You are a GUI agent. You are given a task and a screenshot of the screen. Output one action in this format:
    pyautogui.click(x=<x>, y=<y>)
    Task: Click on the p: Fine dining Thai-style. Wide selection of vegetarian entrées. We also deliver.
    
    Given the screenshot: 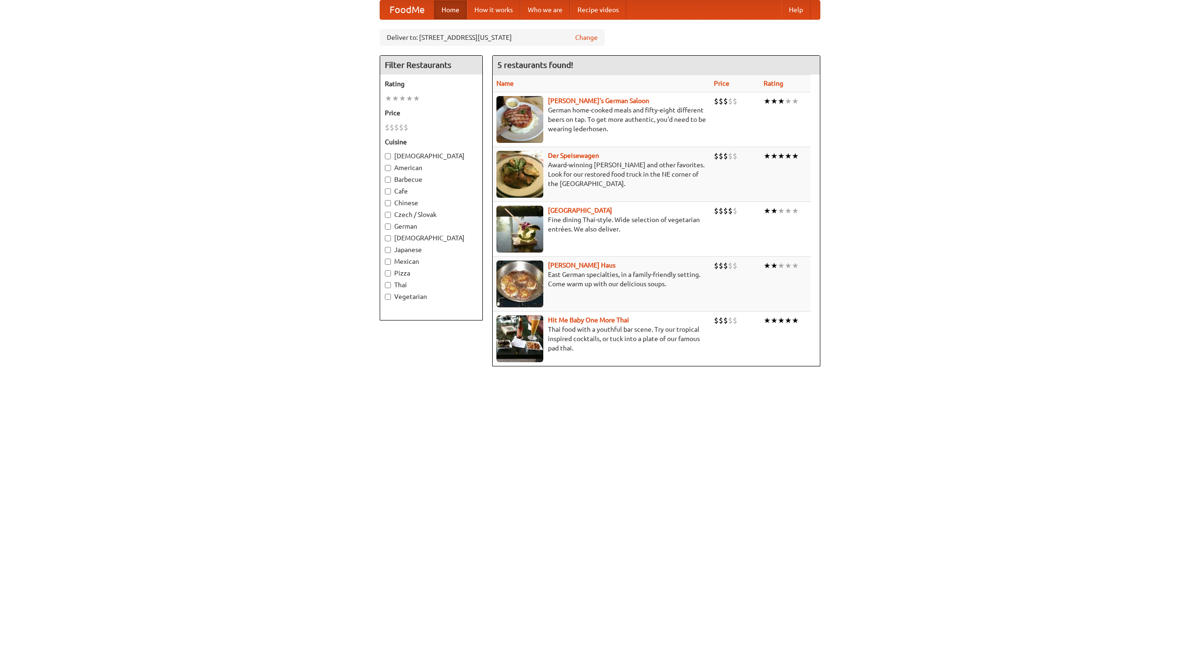 What is the action you would take?
    pyautogui.click(x=601, y=224)
    